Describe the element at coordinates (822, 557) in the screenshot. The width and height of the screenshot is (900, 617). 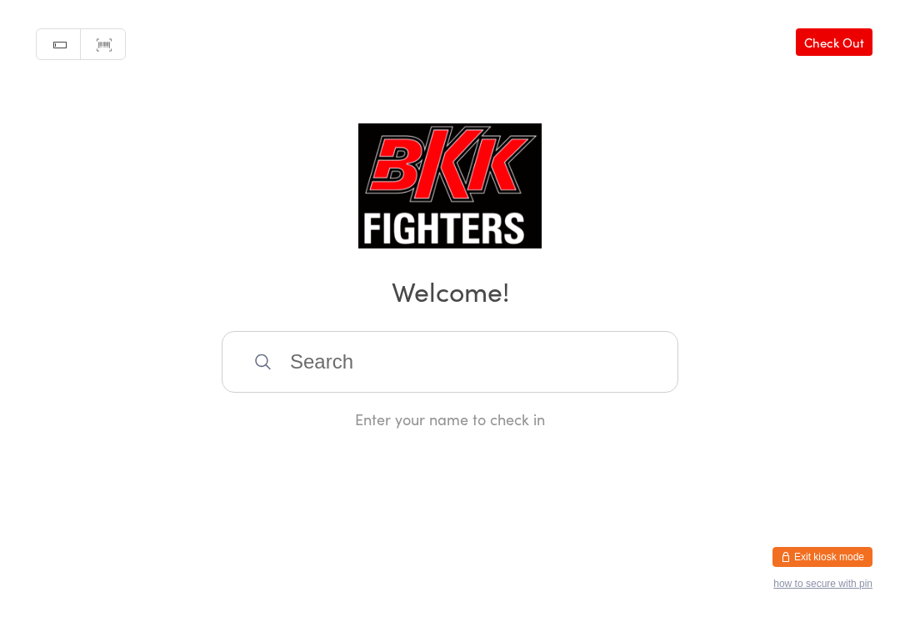
I see `button: Exit kiosk mode` at that location.